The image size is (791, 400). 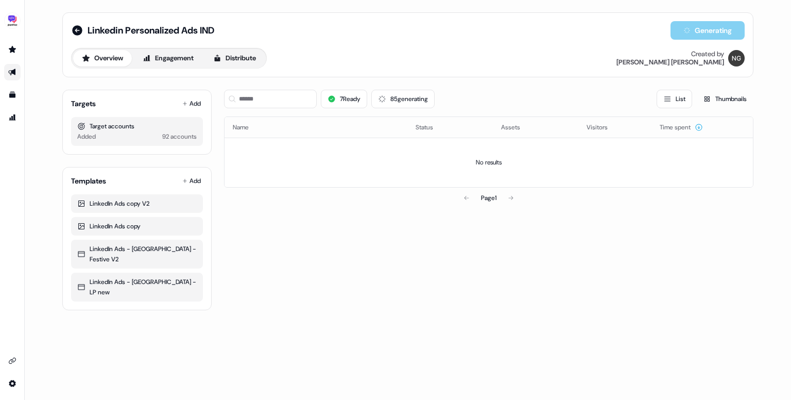 I want to click on th: Assets, so click(x=536, y=127).